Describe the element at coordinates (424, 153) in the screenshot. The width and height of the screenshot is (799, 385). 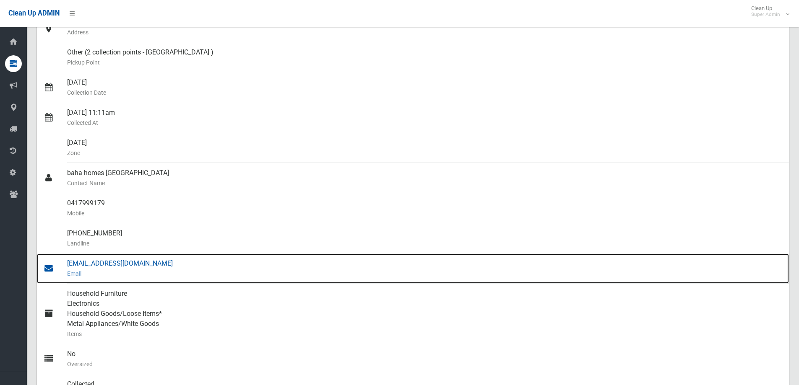
I see `small: Zone` at that location.